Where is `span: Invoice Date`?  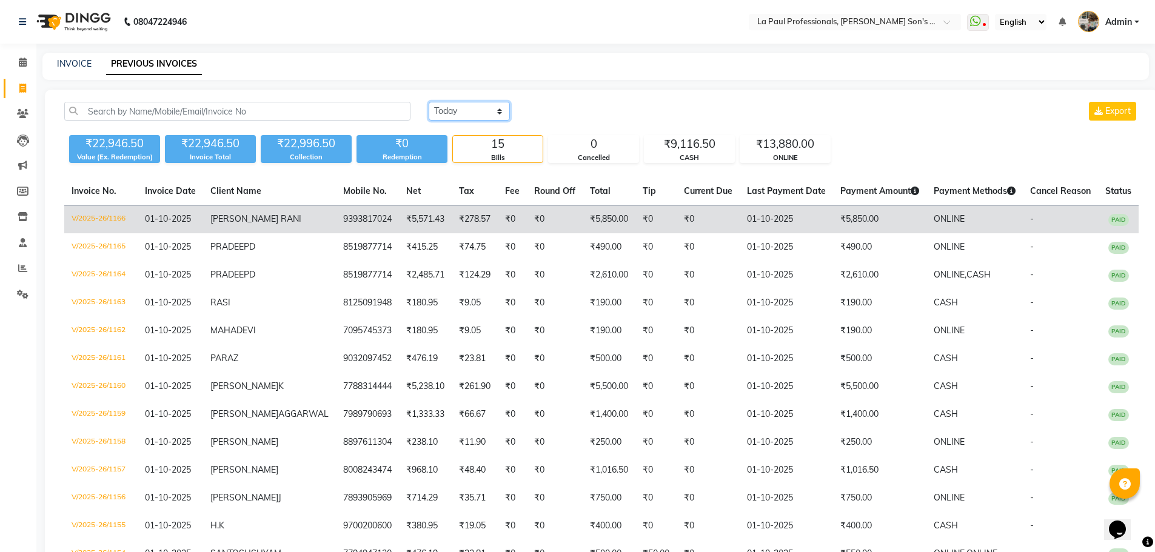
span: Invoice Date is located at coordinates (170, 191).